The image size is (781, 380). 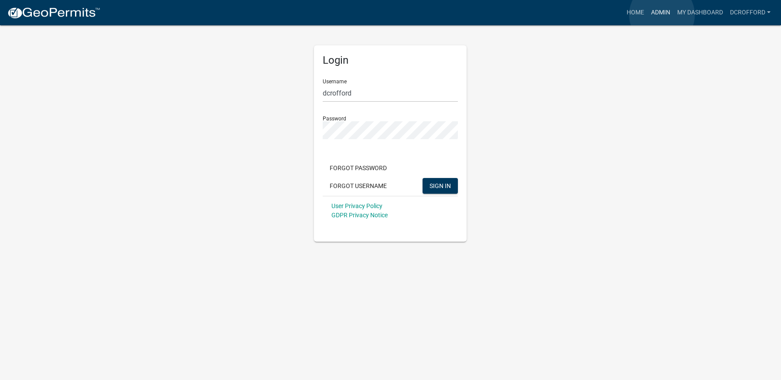 What do you see at coordinates (700, 13) in the screenshot?
I see `a: My Dashboard` at bounding box center [700, 13].